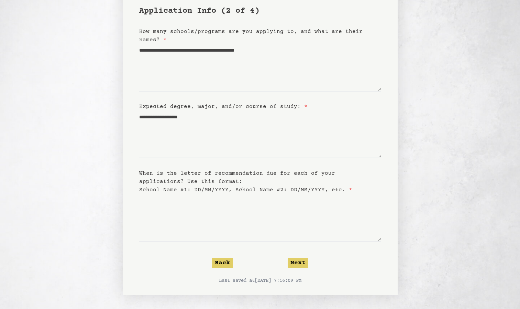  What do you see at coordinates (298, 263) in the screenshot?
I see `button: Next` at bounding box center [298, 263].